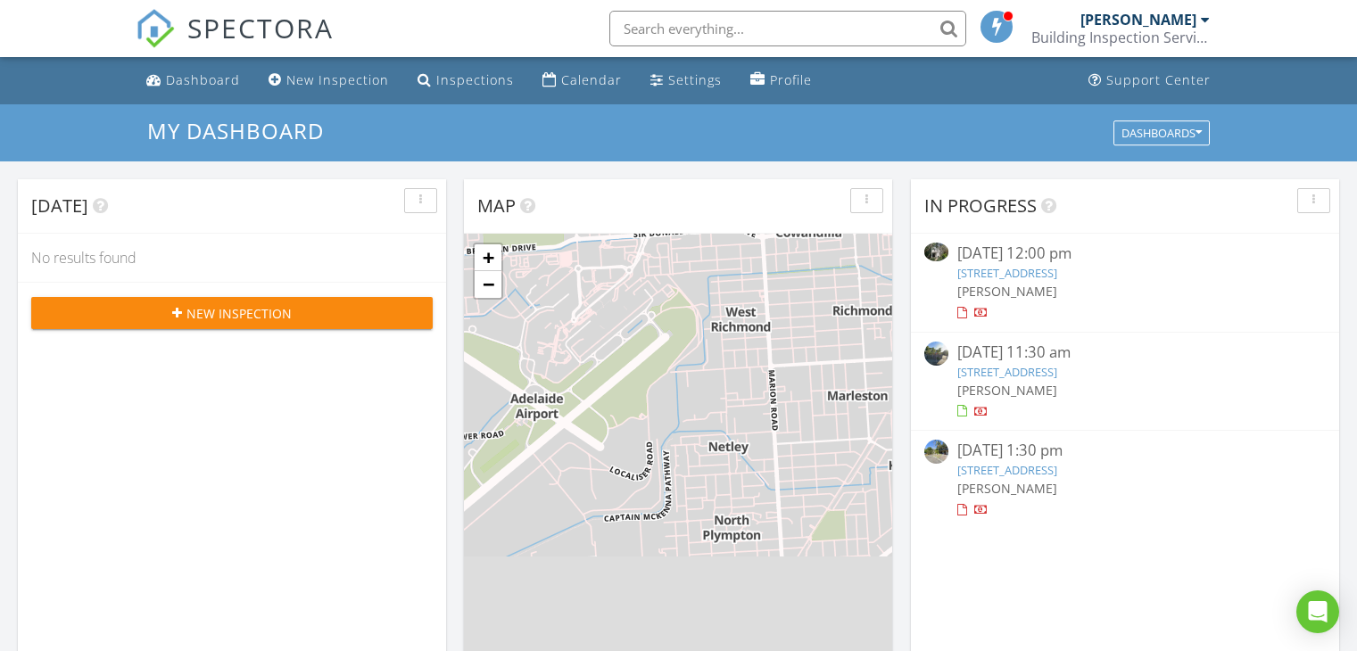 Image resolution: width=1357 pixels, height=651 pixels. Describe the element at coordinates (790, 79) in the screenshot. I see `div: Profile` at that location.